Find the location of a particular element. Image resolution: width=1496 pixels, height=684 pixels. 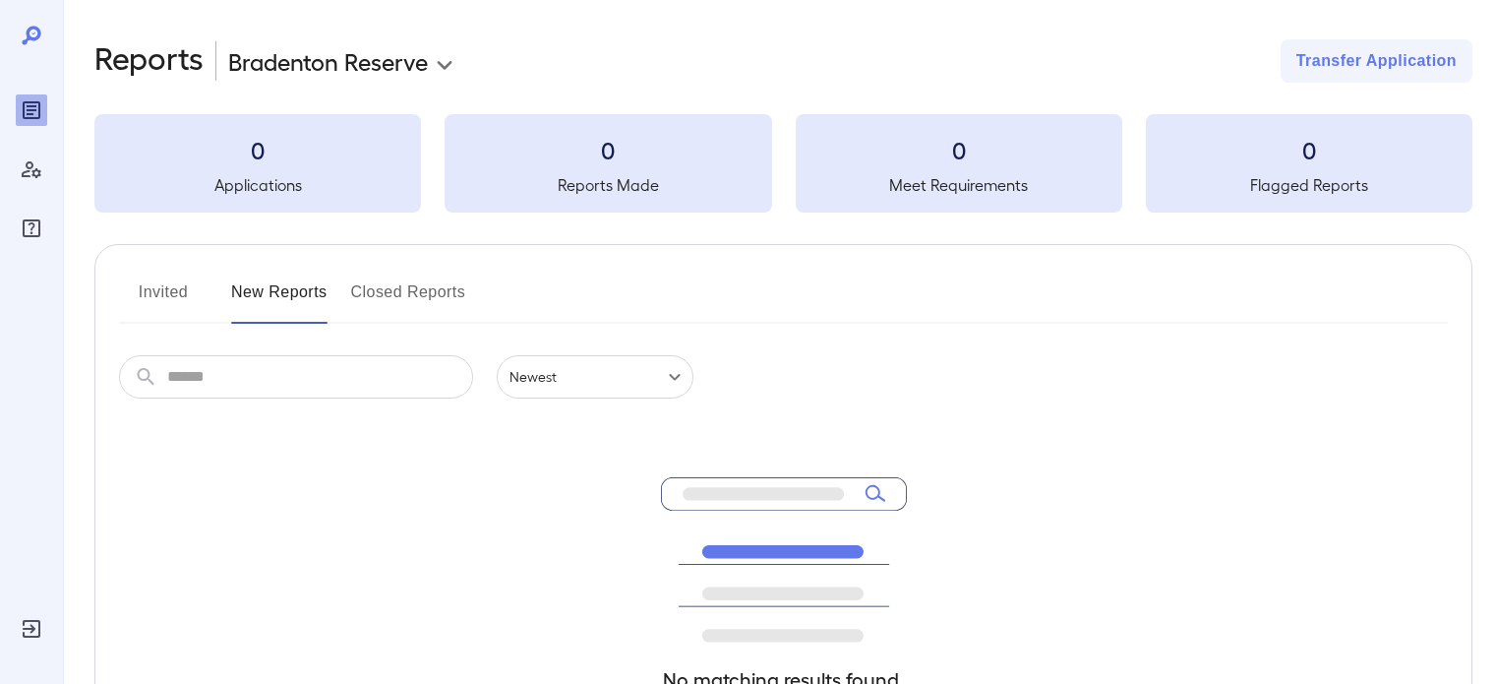

div: Reports is located at coordinates (31, 110).